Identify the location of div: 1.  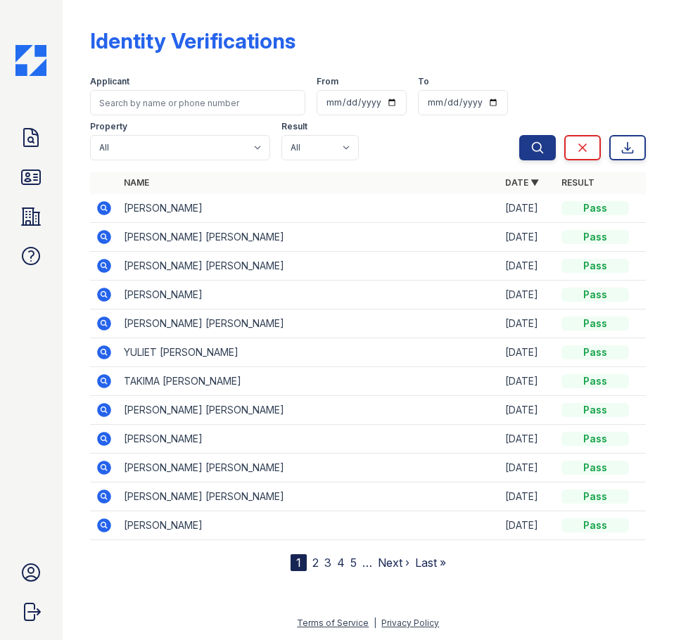
(298, 563).